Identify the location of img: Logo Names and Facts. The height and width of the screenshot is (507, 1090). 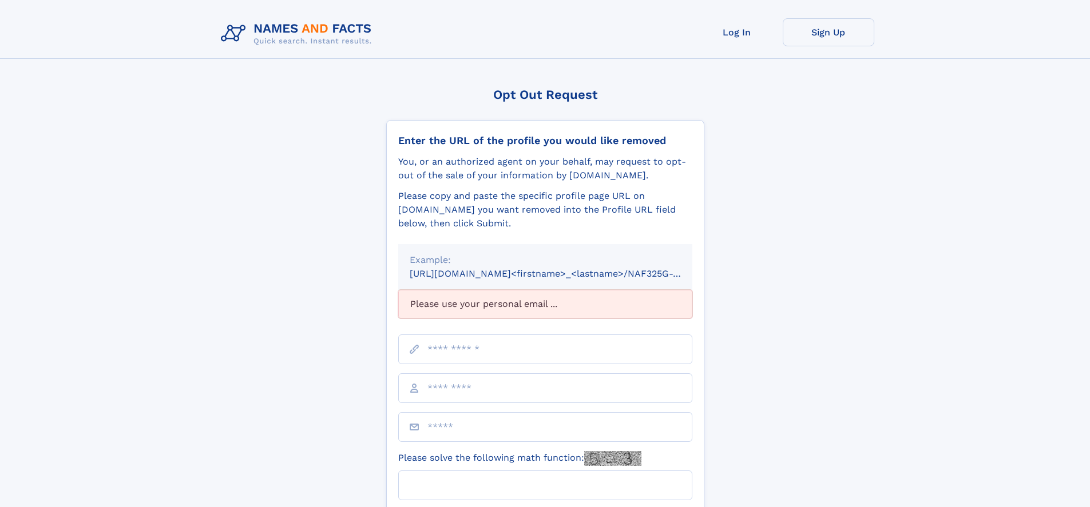
(299, 34).